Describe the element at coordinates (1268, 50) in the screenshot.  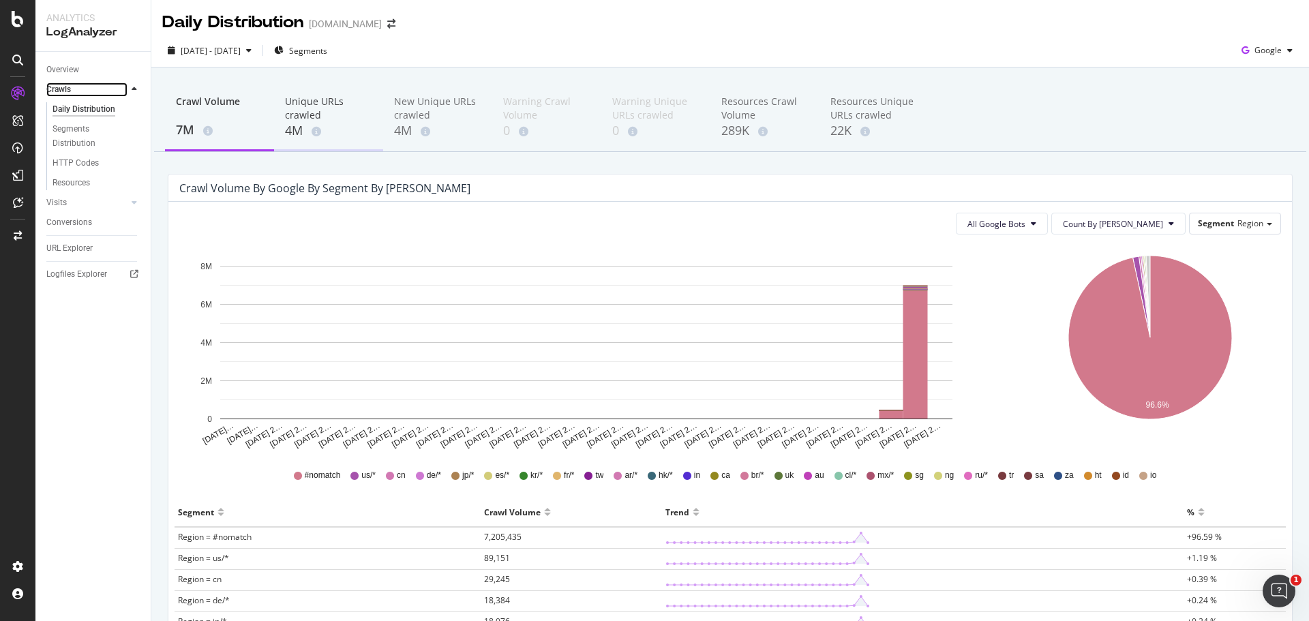
I see `span: Google` at that location.